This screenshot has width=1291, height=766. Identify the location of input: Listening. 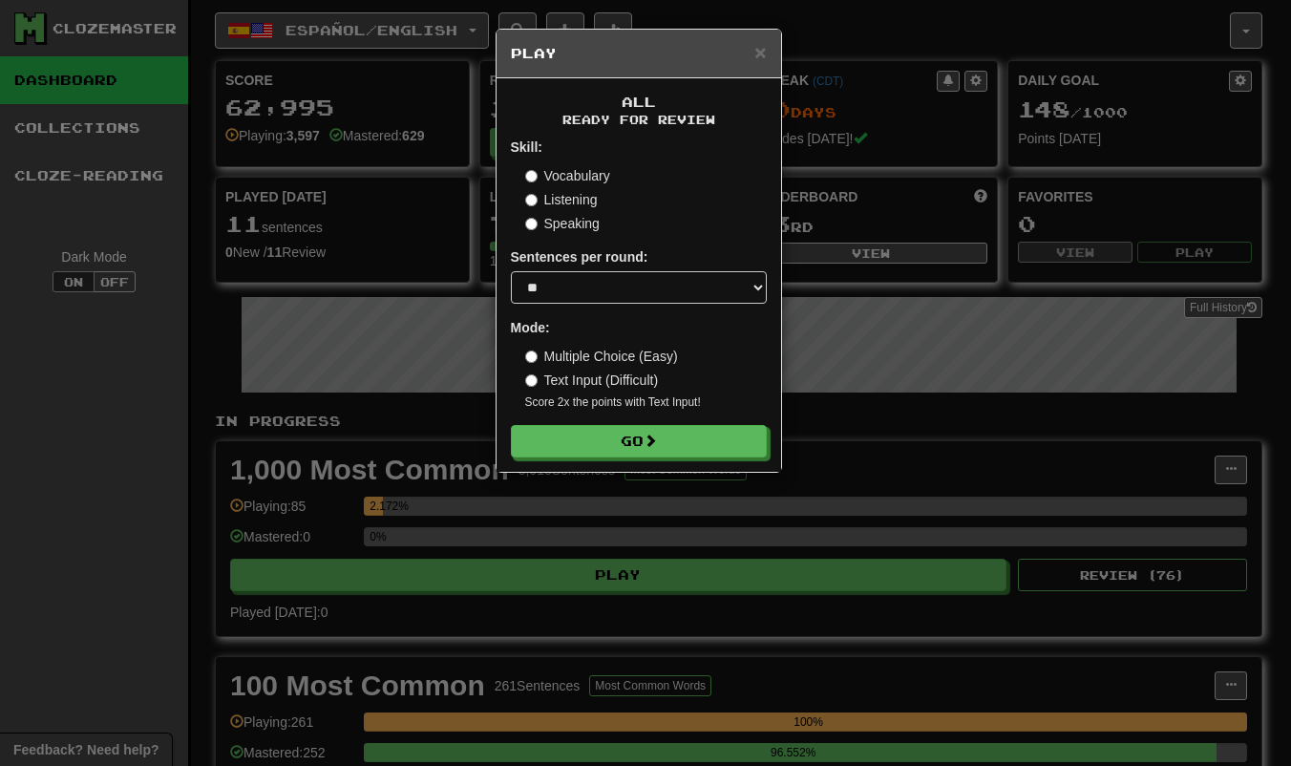
(531, 200).